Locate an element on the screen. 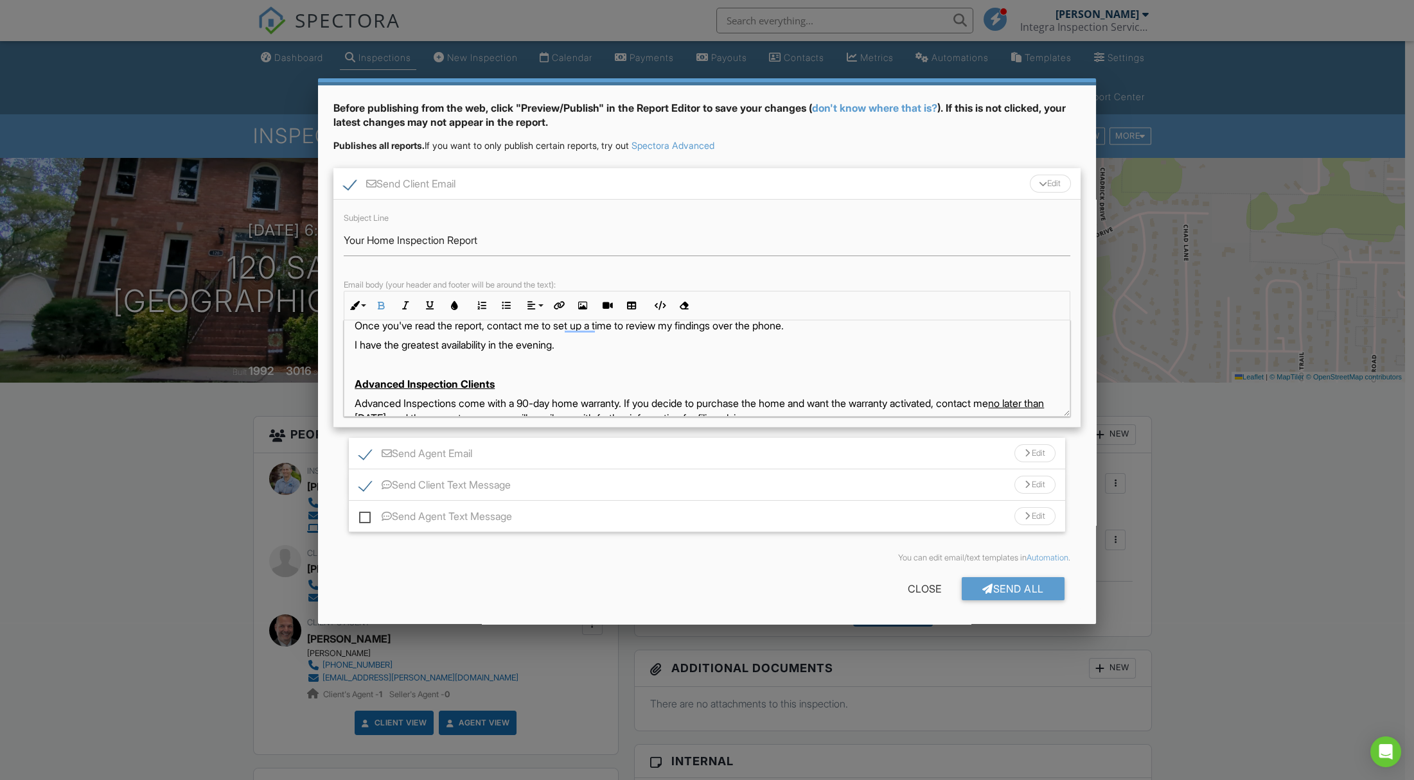  div: Send All is located at coordinates (1013, 589).